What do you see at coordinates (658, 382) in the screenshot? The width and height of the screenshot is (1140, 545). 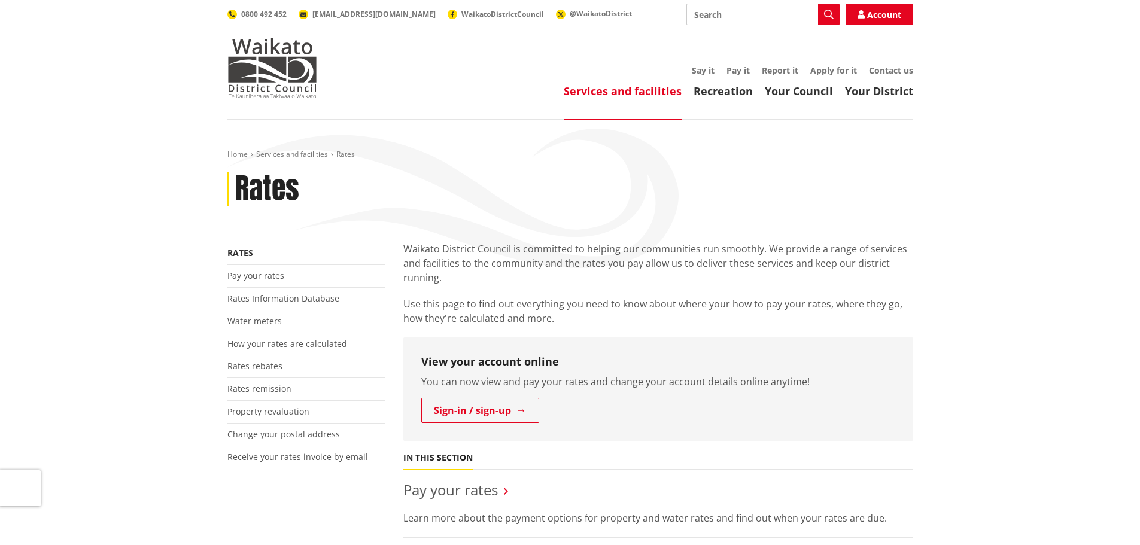 I see `p: You can now view and pay your rates and change your account details online anytime!` at bounding box center [658, 382].